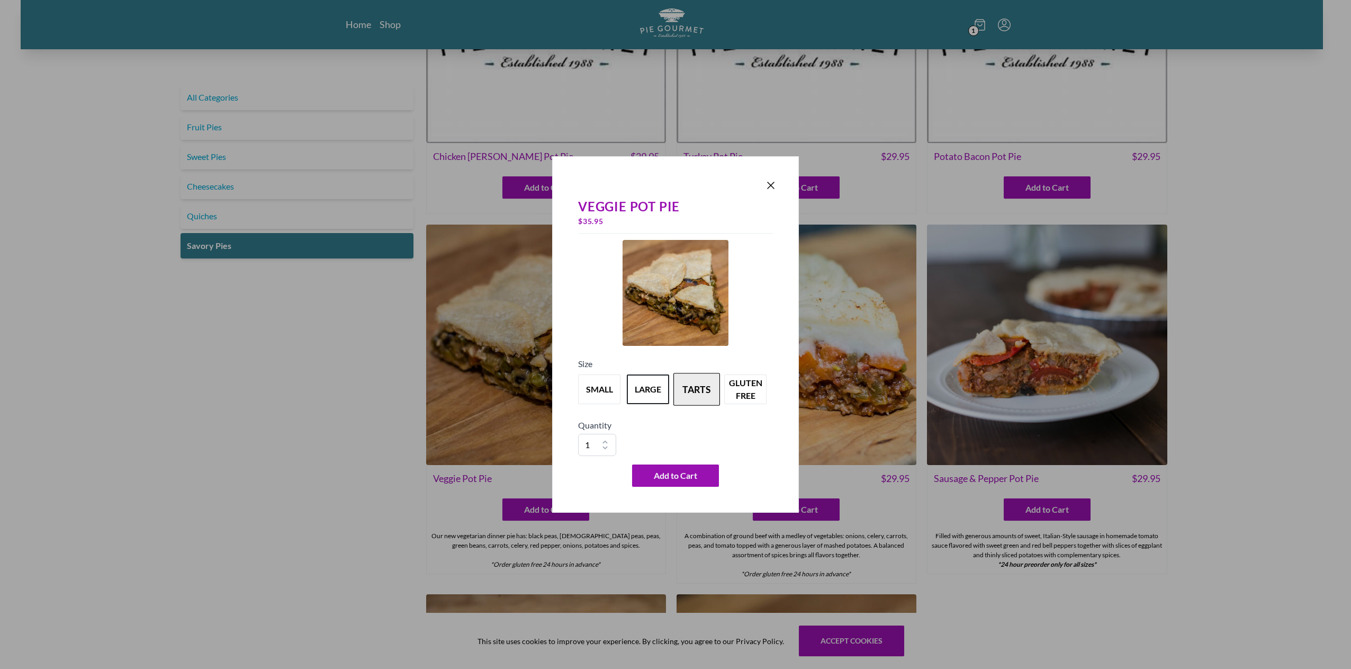  Describe the element at coordinates (675, 294) in the screenshot. I see `a: Product Image` at that location.